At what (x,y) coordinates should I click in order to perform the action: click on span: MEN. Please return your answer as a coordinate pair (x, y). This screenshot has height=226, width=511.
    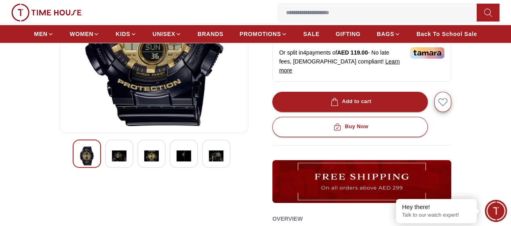
    Looking at the image, I should click on (40, 34).